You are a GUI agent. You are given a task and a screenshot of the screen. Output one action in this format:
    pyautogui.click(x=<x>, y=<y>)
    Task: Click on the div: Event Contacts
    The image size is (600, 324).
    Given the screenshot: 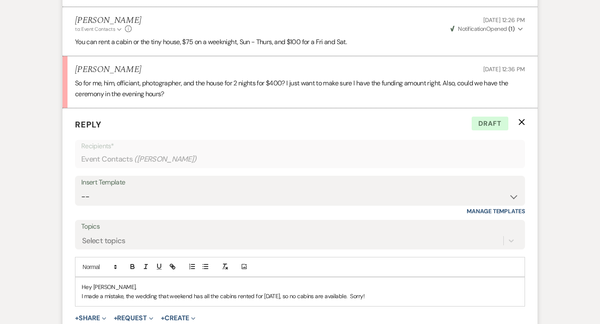 What is the action you would take?
    pyautogui.click(x=300, y=159)
    